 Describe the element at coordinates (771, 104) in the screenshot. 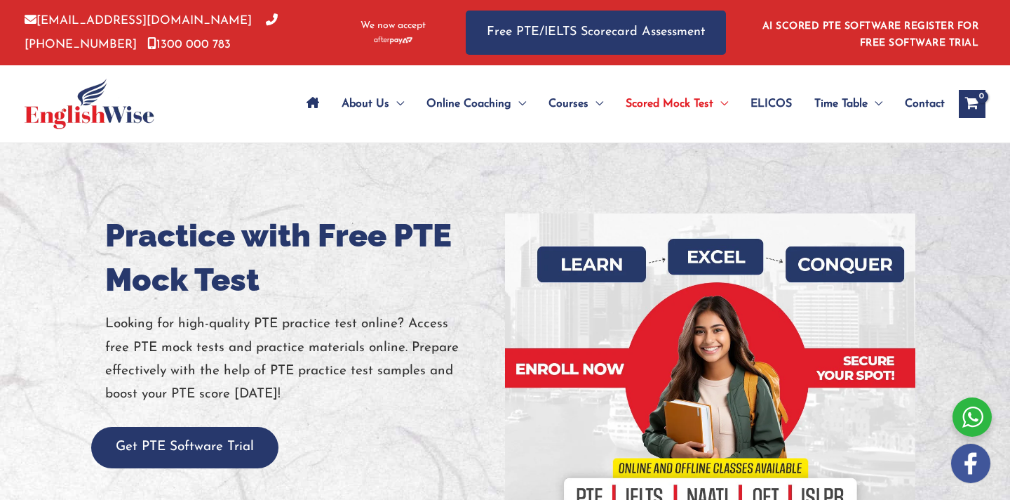

I see `a: ELICOS` at that location.